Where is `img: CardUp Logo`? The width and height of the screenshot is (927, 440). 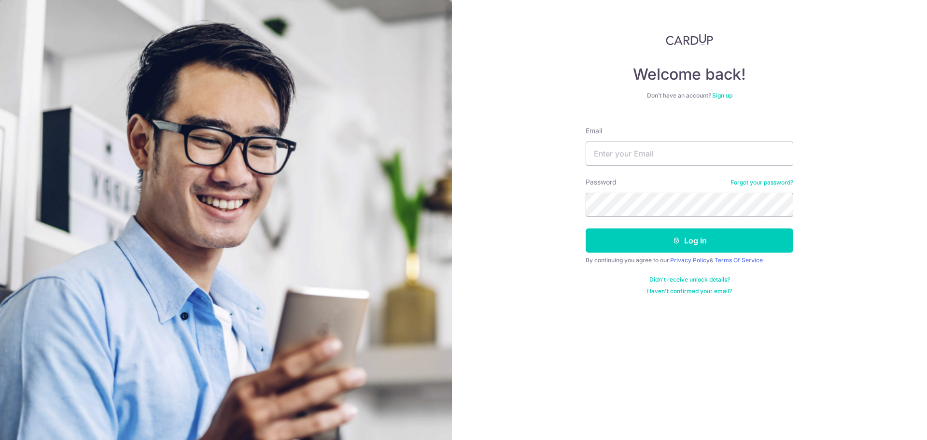
img: CardUp Logo is located at coordinates (690, 40).